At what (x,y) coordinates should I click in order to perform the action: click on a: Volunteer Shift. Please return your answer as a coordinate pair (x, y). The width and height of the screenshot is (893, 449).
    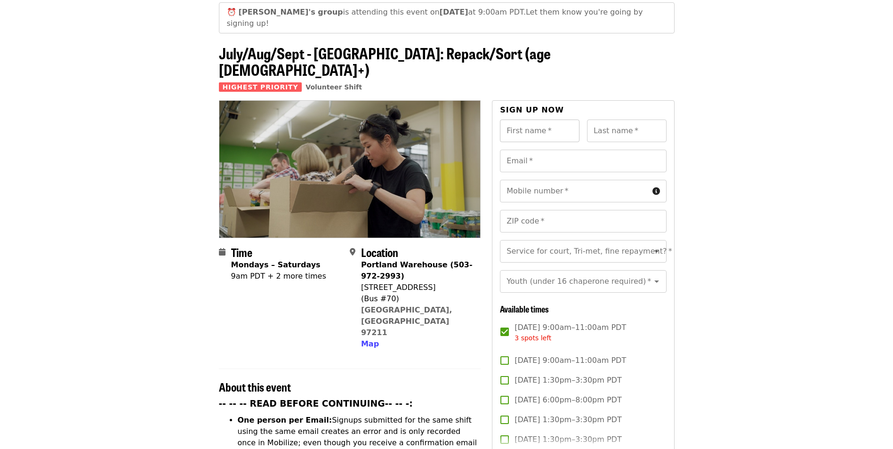
    Looking at the image, I should click on (334, 87).